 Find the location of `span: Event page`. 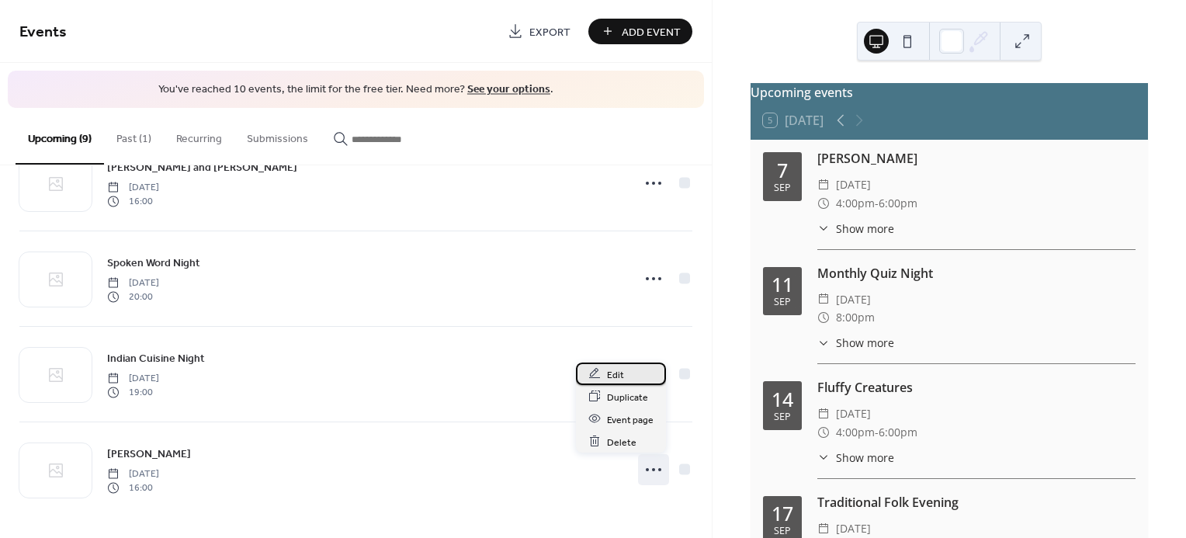

span: Event page is located at coordinates (630, 419).